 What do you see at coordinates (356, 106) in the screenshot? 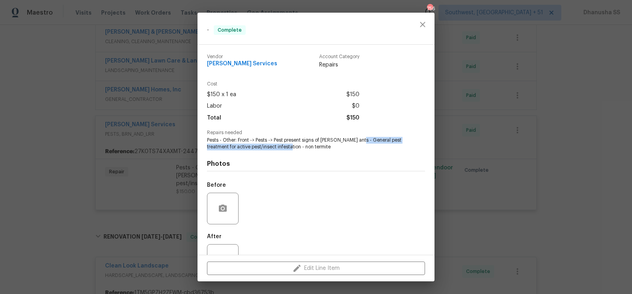
I see `span: $0` at bounding box center [356, 106].